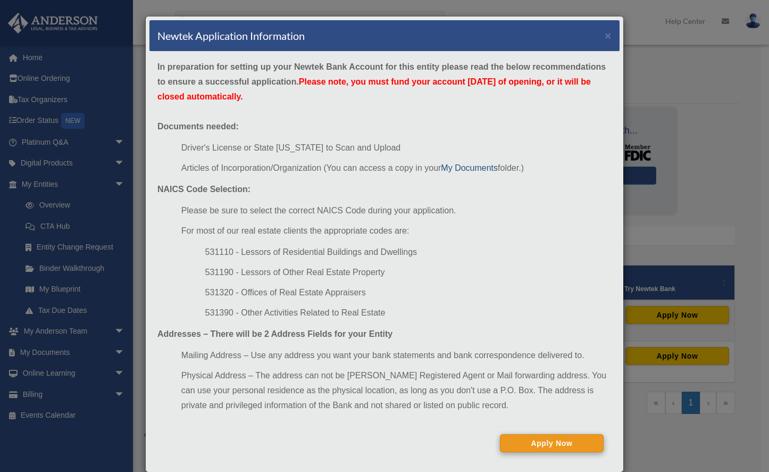  What do you see at coordinates (275, 334) in the screenshot?
I see `strong: Addresses – There will be 2 Address Fields for your Entity` at bounding box center [275, 334].